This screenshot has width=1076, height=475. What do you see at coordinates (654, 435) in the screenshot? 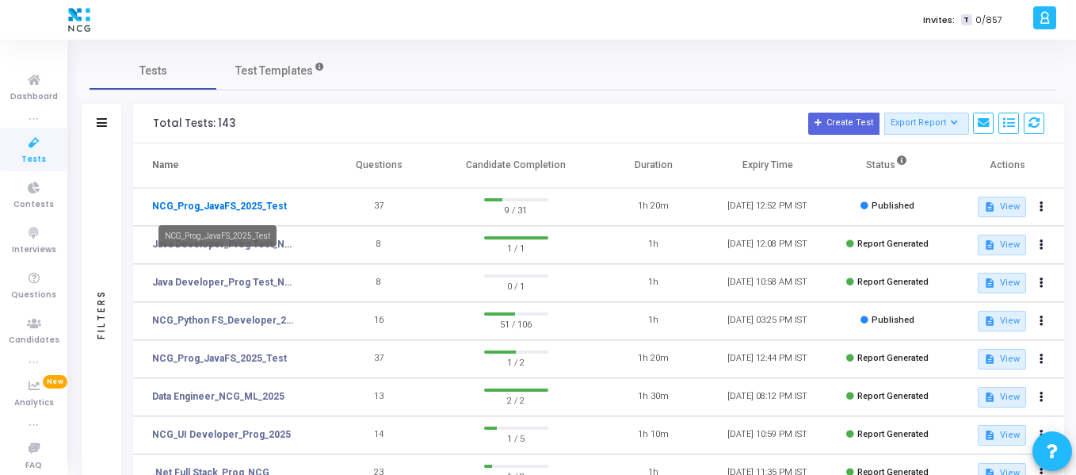
I see `td: 1h 10m` at bounding box center [654, 435].